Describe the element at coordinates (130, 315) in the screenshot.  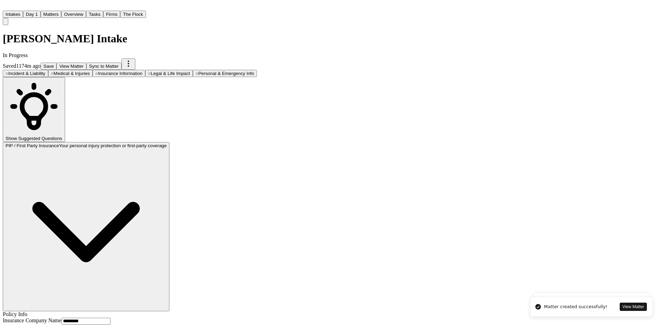
I see `div: Policy Info` at that location.